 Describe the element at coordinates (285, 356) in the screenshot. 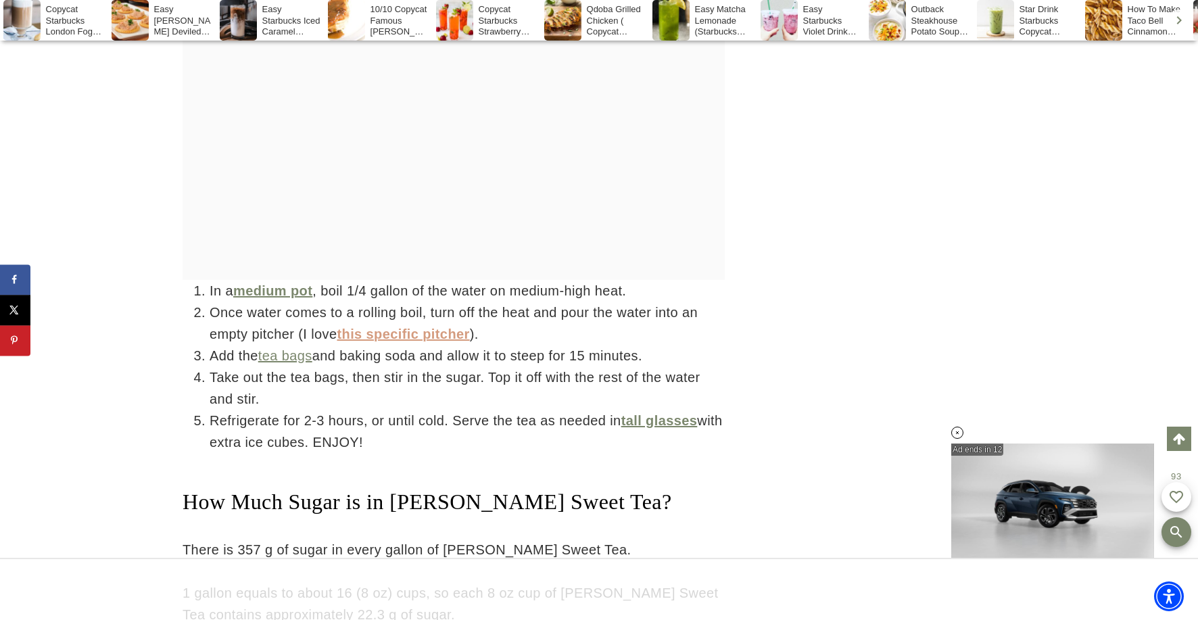

I see `a: tea bags` at that location.